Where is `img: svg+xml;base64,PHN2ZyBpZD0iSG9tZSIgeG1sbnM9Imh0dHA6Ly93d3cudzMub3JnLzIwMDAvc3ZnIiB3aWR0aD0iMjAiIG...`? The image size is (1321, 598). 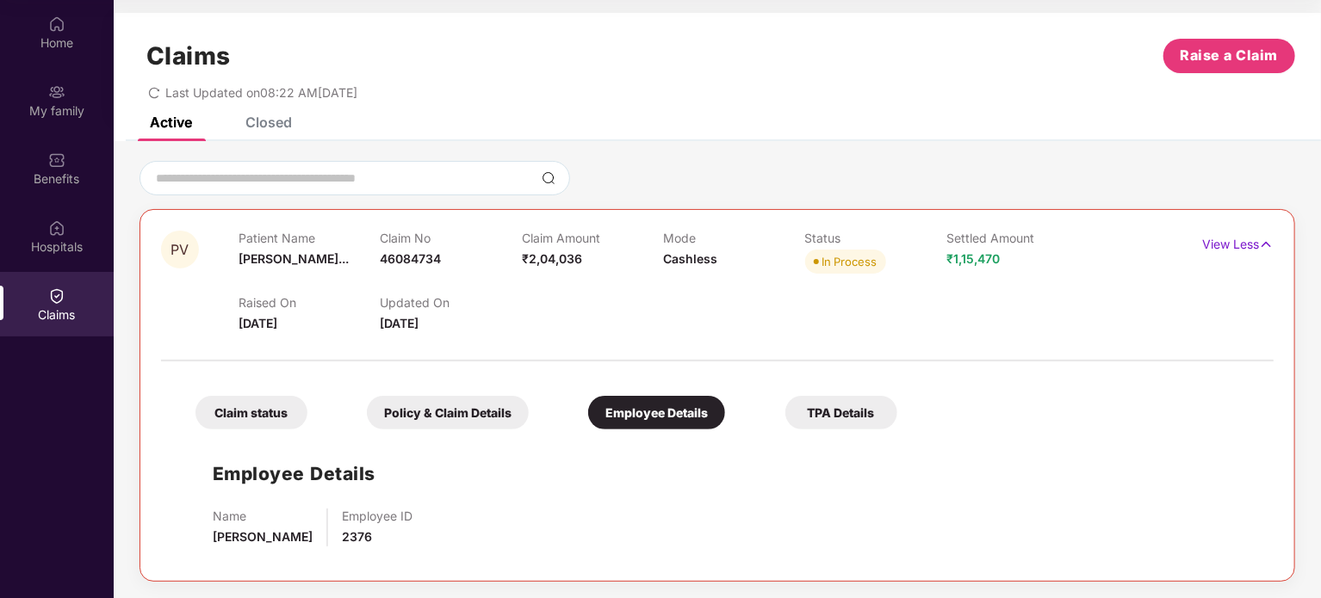 img: svg+xml;base64,PHN2ZyBpZD0iSG9tZSIgeG1sbnM9Imh0dHA6Ly93d3cudzMub3JnLzIwMDAvc3ZnIiB3aWR0aD0iMjAiIG... is located at coordinates (57, 24).